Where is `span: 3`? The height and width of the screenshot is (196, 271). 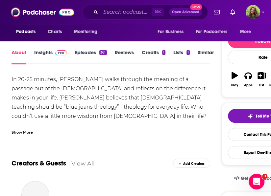 span: 3 is located at coordinates (264, 176).